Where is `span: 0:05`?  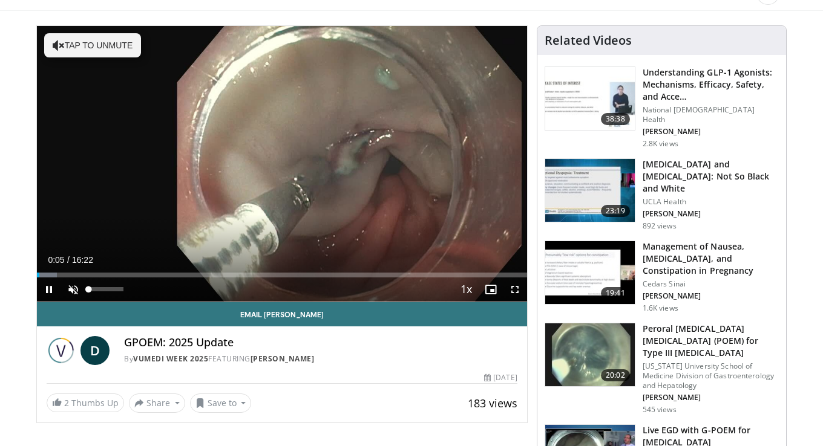 span: 0:05 is located at coordinates (56, 260).